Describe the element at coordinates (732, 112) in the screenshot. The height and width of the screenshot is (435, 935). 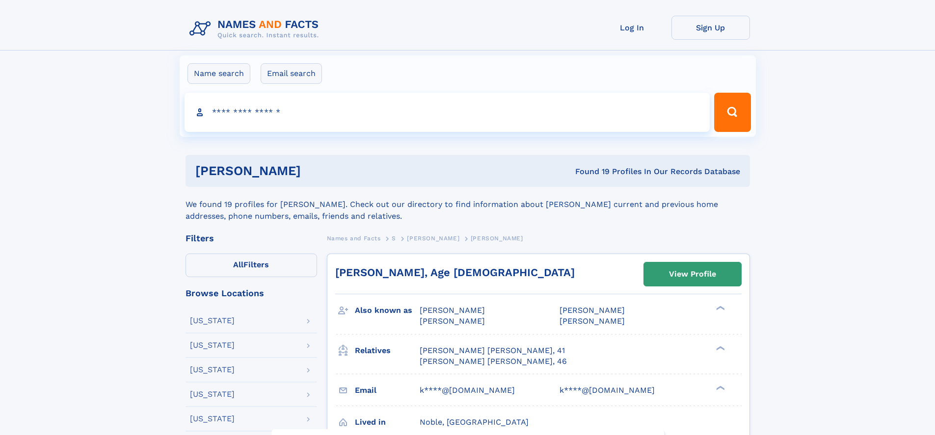
I see `button: Search Button` at that location.